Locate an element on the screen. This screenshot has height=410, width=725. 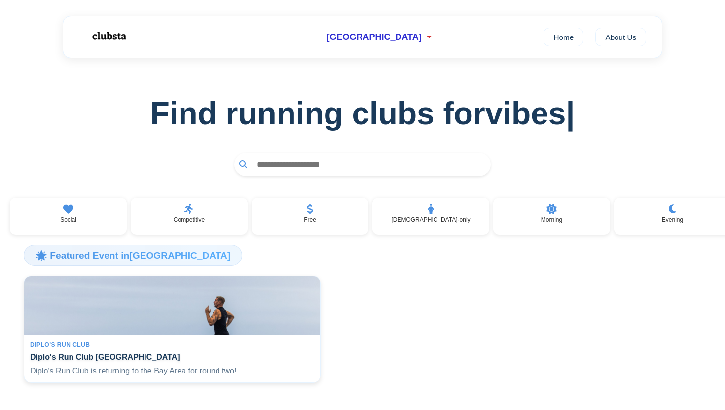
a: Home is located at coordinates (563, 37).